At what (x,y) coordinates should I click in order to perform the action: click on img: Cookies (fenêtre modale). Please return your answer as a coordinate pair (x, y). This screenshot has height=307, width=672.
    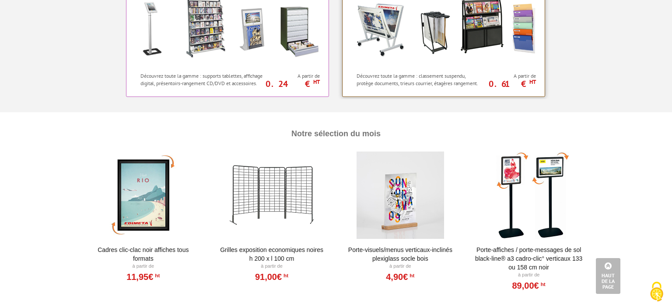
    Looking at the image, I should click on (657, 292).